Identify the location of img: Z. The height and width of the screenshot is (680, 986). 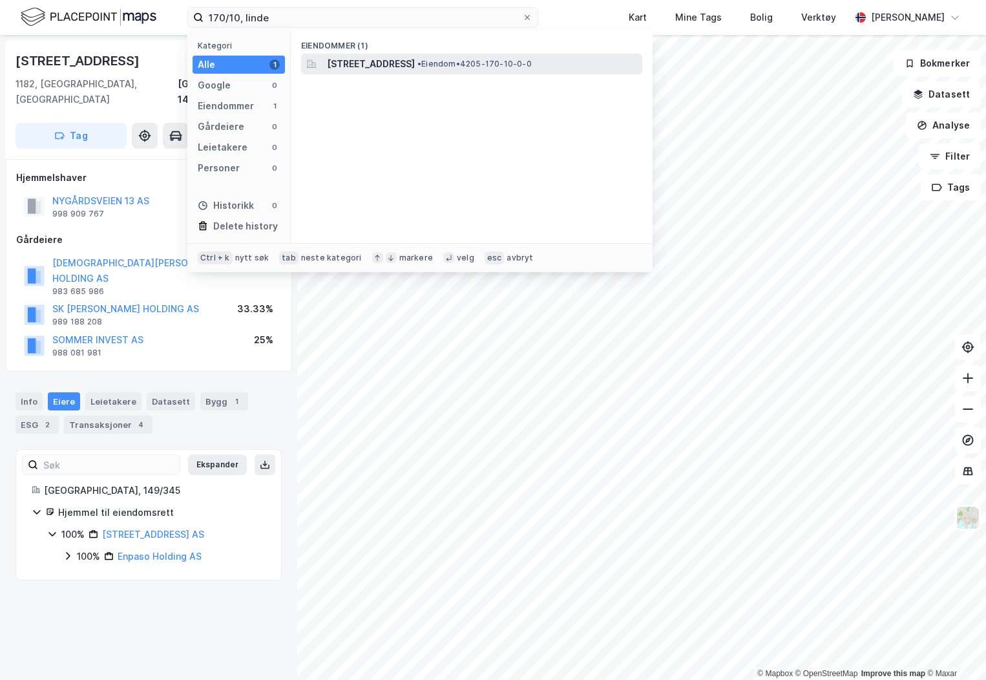
(968, 517).